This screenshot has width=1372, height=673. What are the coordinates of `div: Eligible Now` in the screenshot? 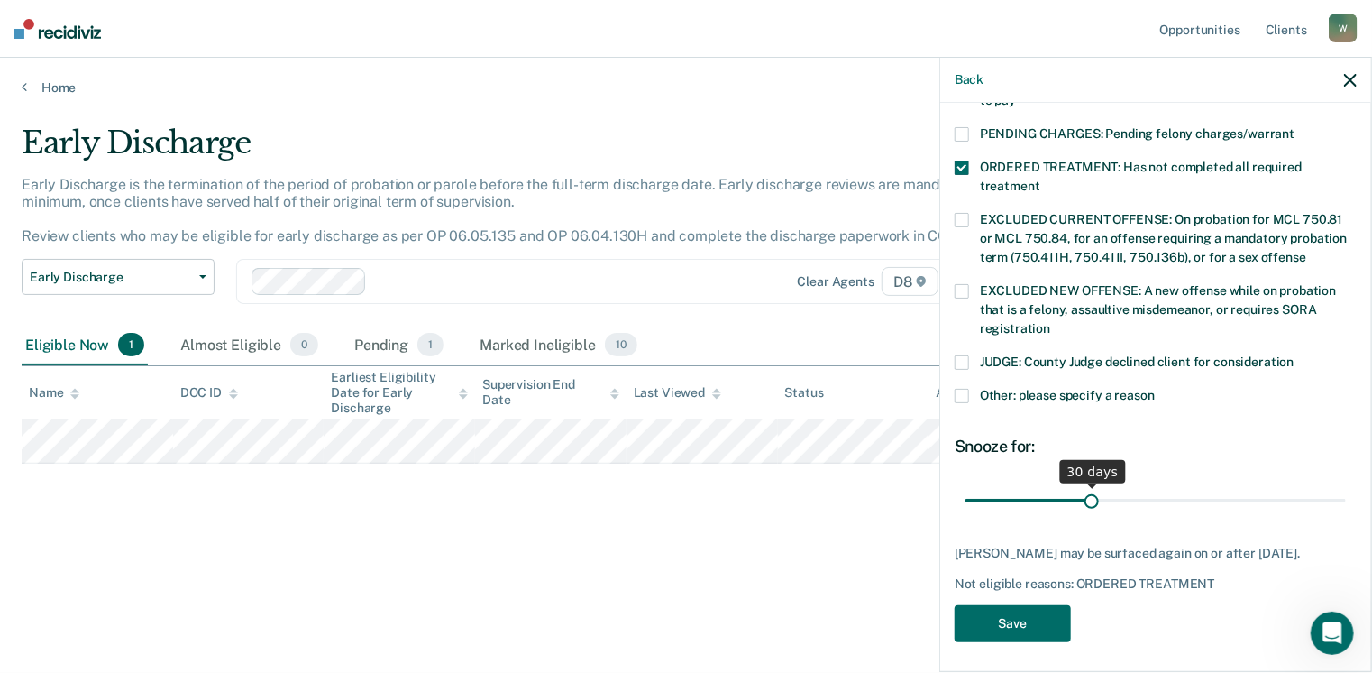 It's located at (85, 345).